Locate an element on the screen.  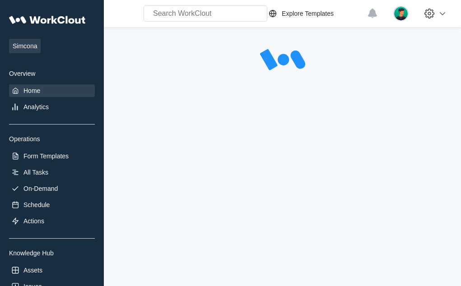
input: Search WorkClout is located at coordinates (205, 14).